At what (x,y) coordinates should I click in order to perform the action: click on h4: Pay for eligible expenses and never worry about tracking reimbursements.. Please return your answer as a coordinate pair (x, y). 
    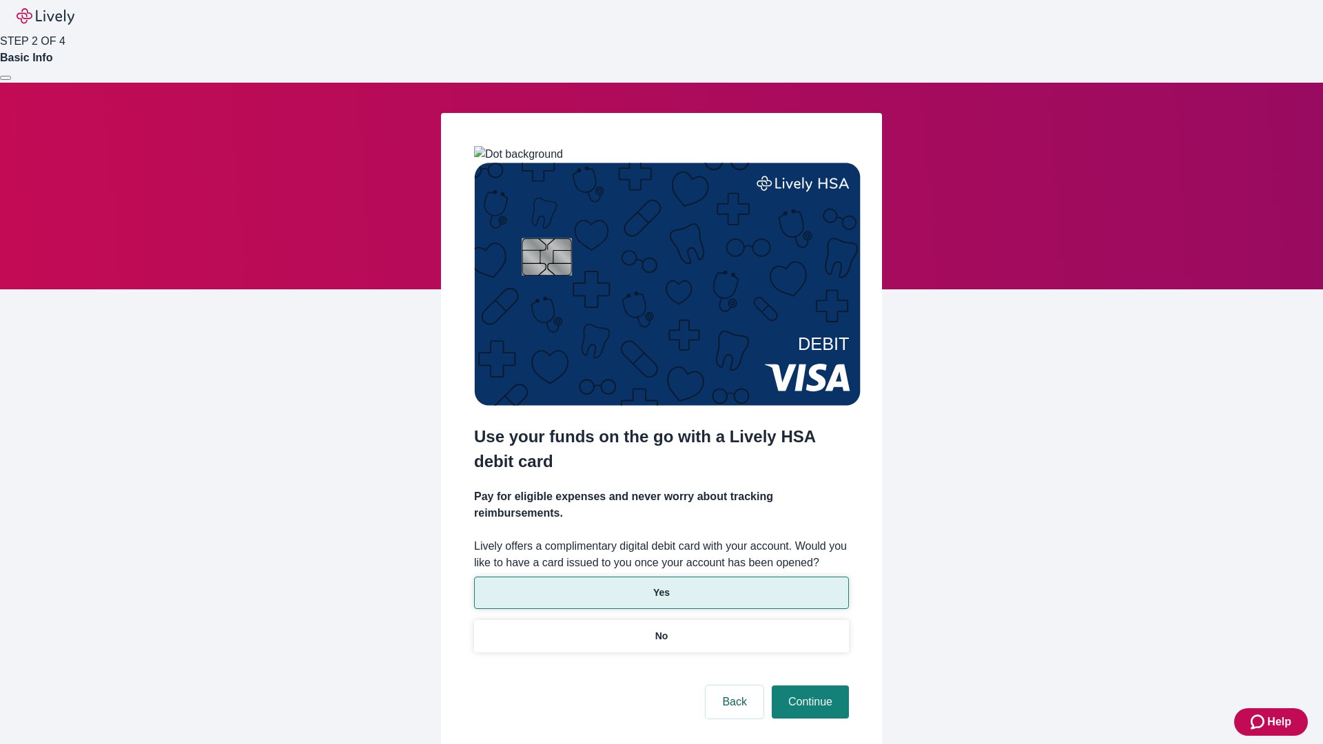
    Looking at the image, I should click on (661, 505).